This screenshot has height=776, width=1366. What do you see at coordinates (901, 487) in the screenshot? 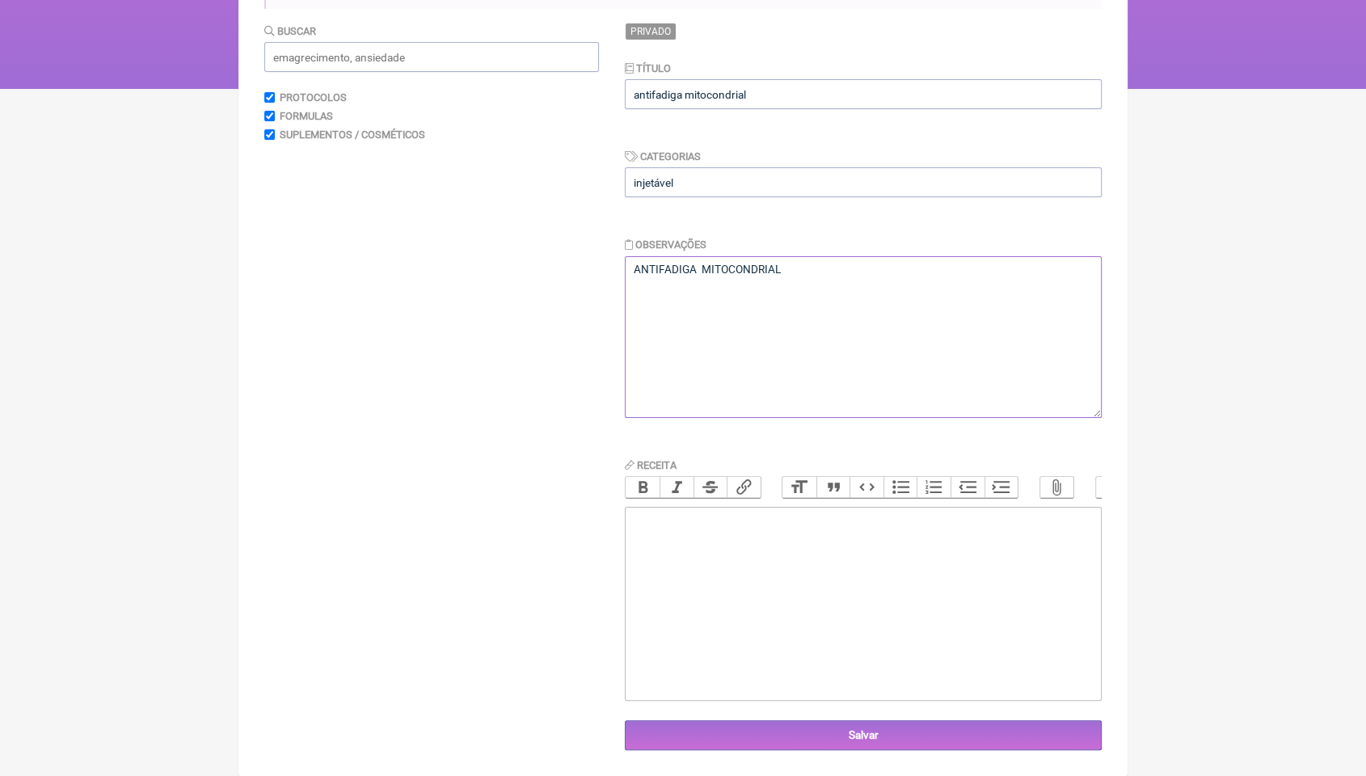
I see `button: Bullets` at bounding box center [901, 487].